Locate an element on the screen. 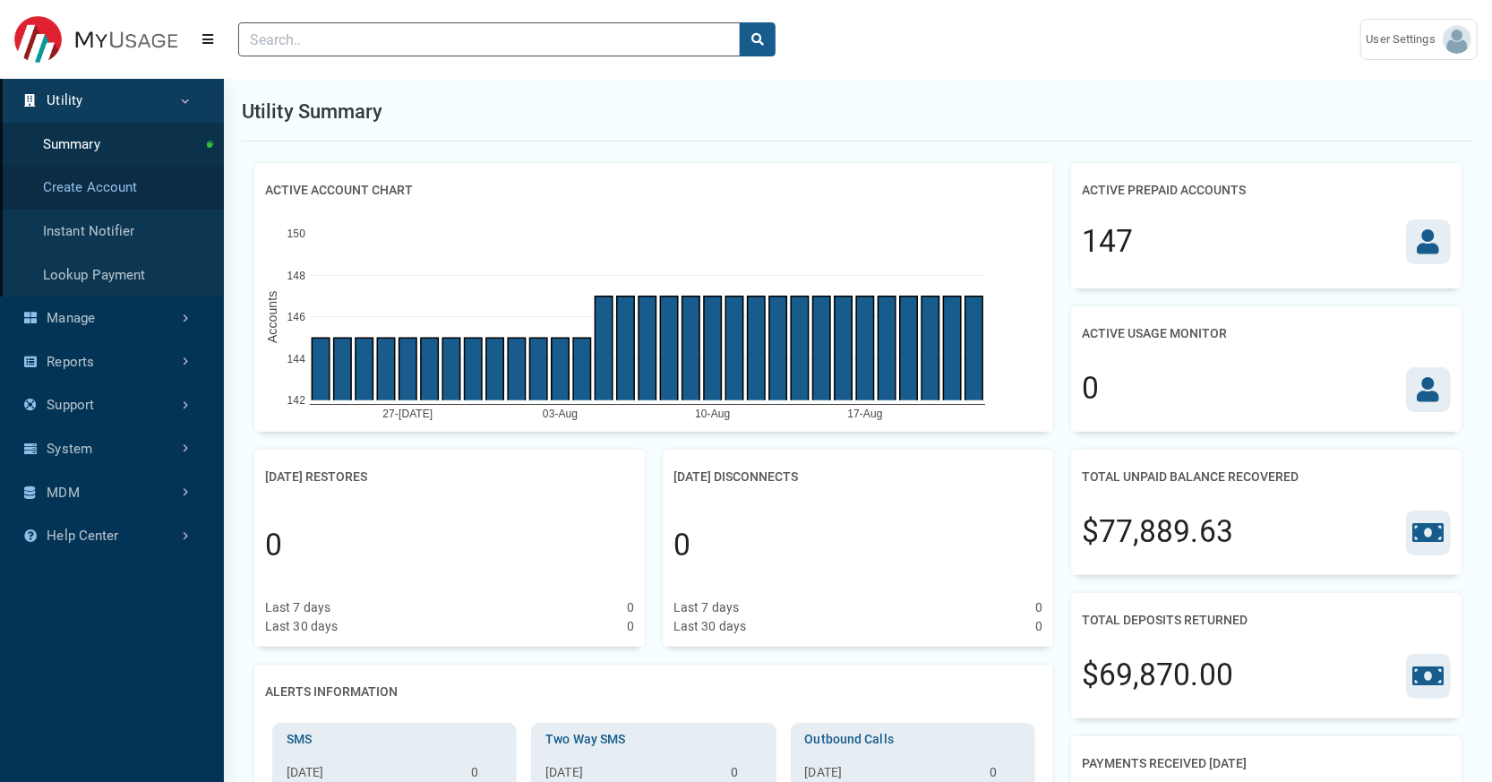 The image size is (1492, 782). h2: Active Usage Monitor is located at coordinates (1154, 333).